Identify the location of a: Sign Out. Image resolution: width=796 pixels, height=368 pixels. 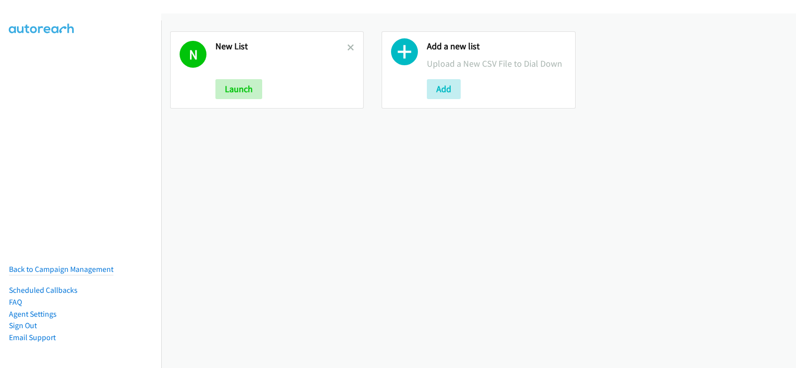
(23, 325).